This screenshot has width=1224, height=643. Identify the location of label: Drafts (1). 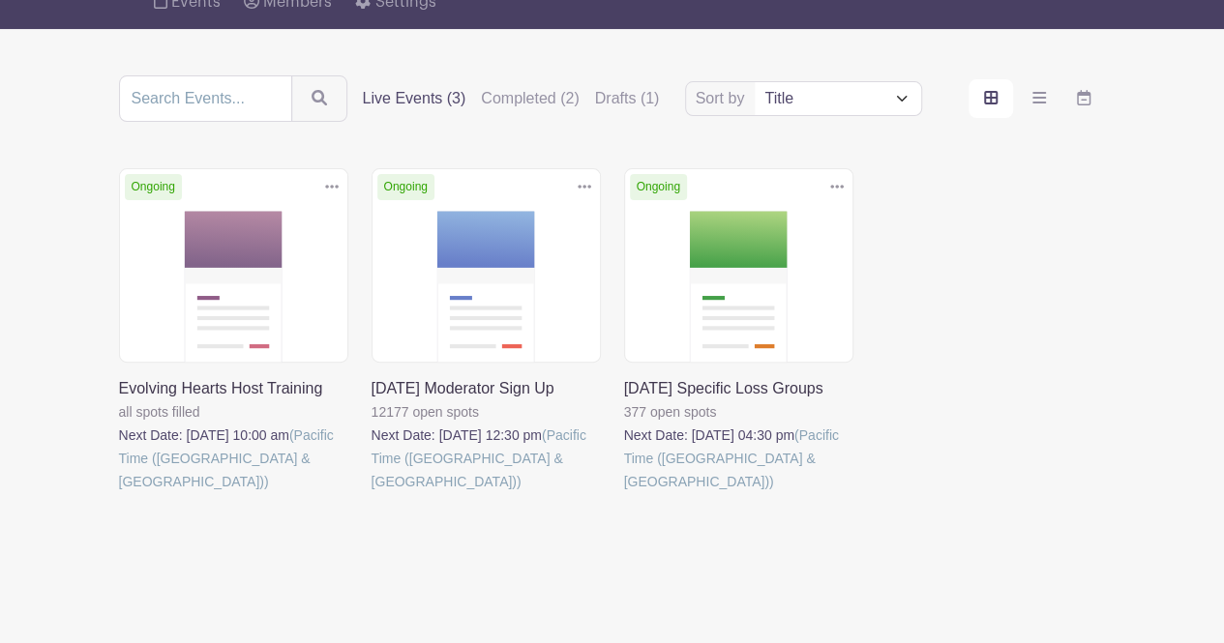
(627, 99).